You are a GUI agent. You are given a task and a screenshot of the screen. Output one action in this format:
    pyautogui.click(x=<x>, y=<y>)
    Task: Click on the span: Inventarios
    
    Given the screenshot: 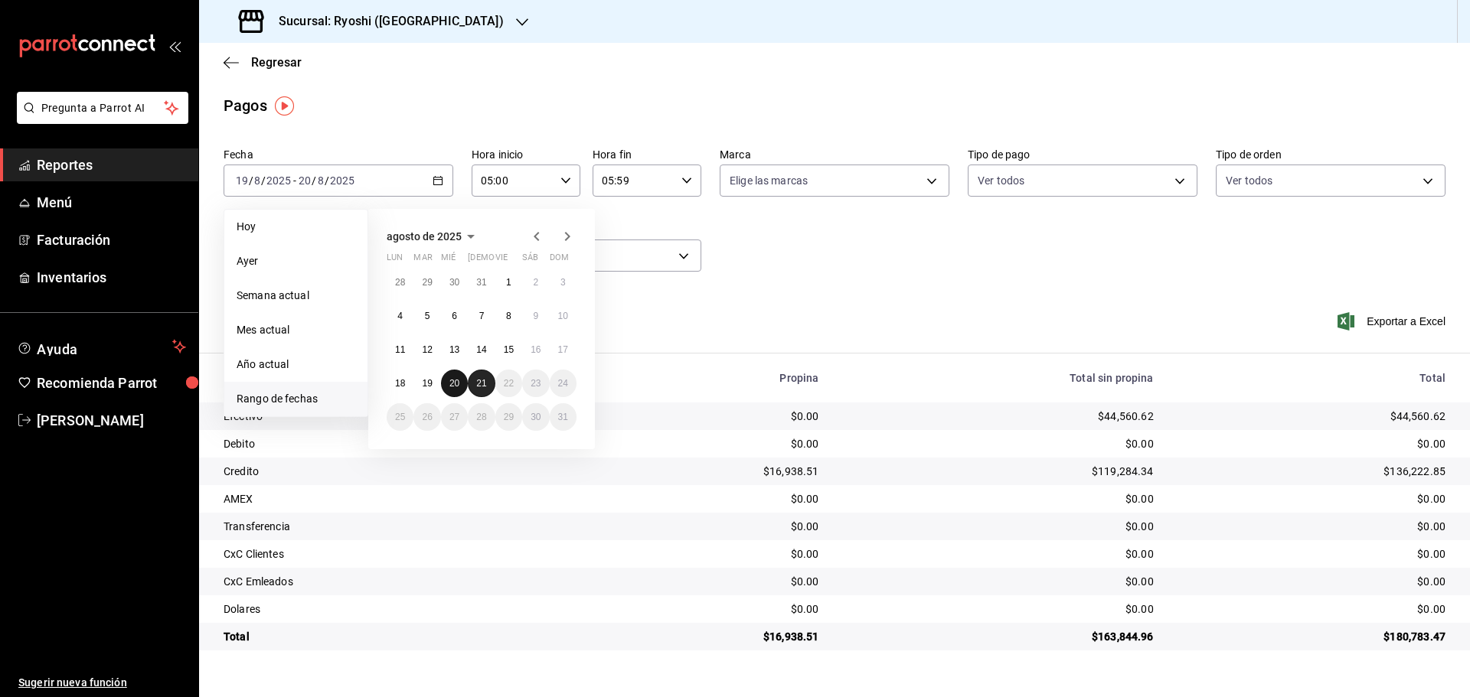 What is the action you would take?
    pyautogui.click(x=111, y=277)
    